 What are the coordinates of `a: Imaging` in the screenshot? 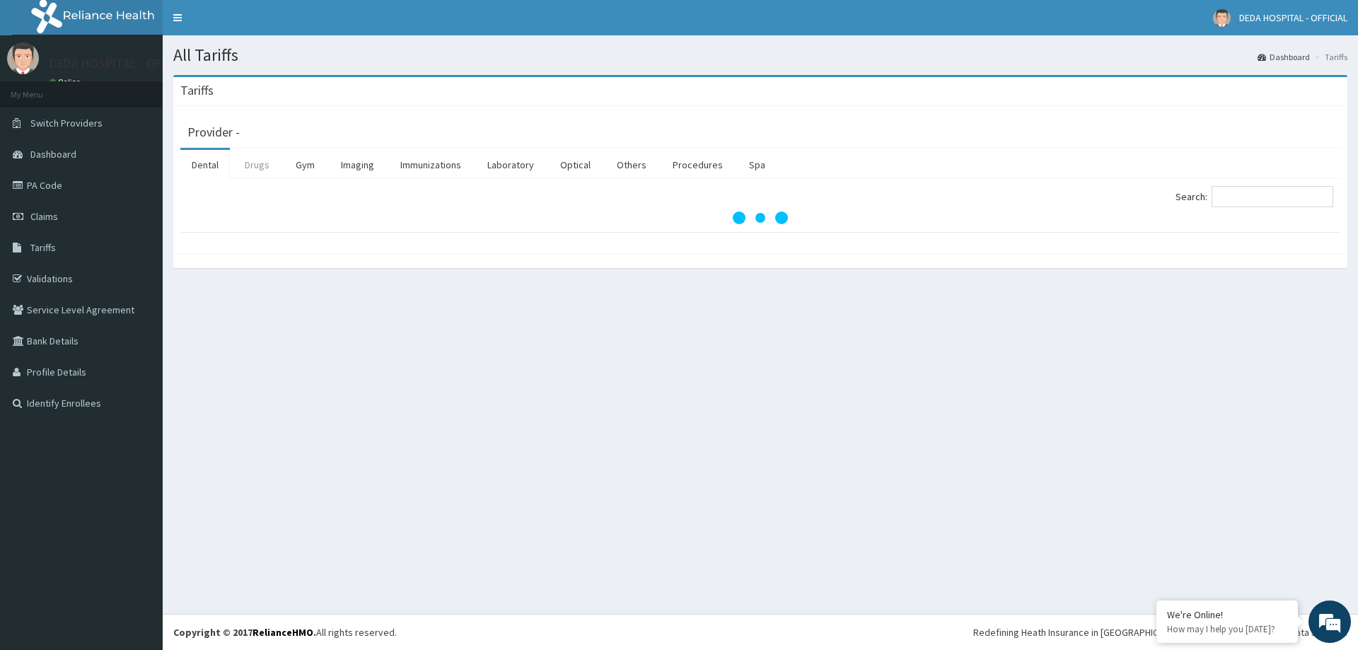 It's located at (357, 165).